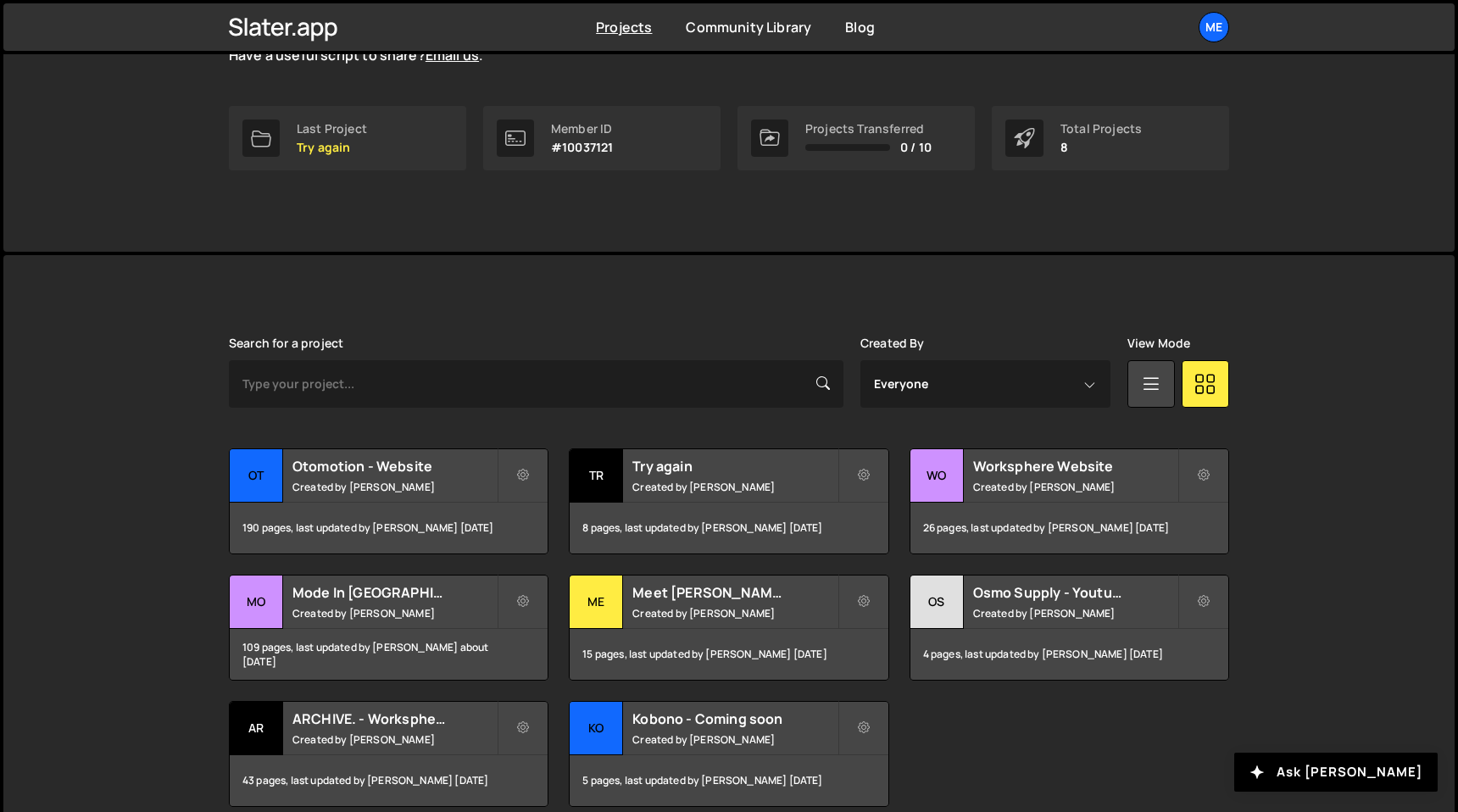 The width and height of the screenshot is (1458, 812). I want to click on a: Last Project Try again, so click(348, 138).